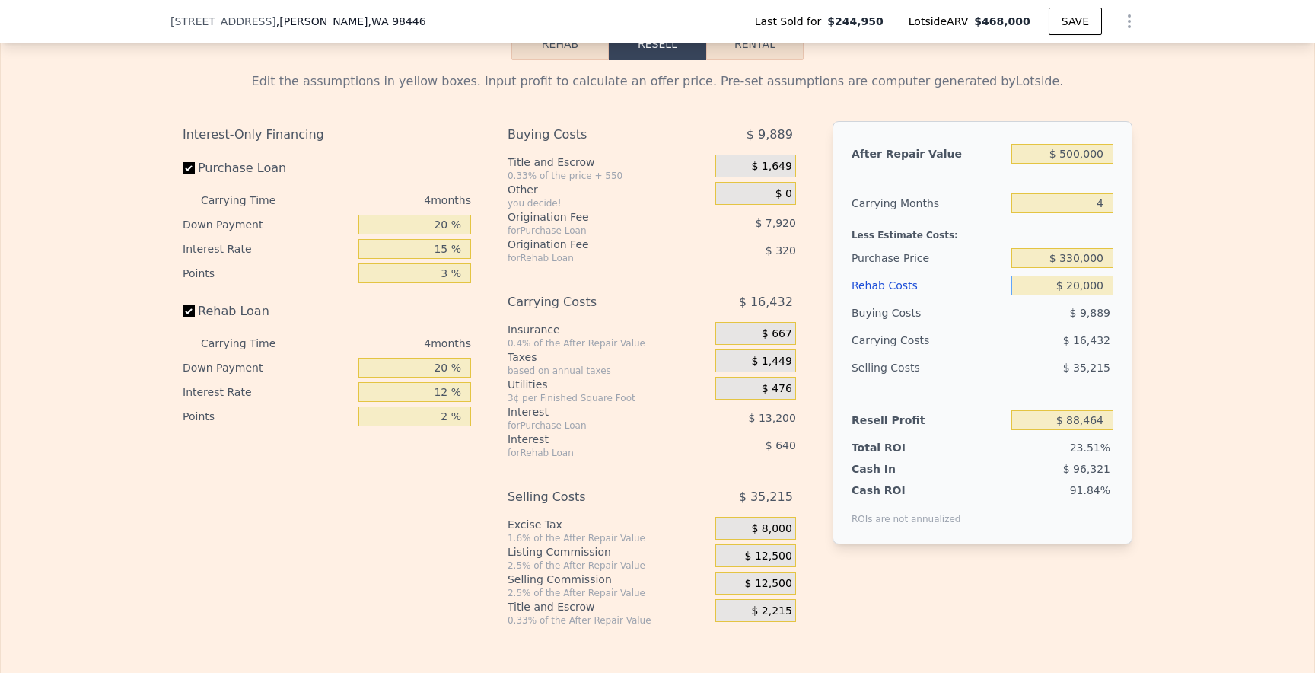  What do you see at coordinates (608, 579) in the screenshot?
I see `div: Selling Commission` at bounding box center [608, 579].